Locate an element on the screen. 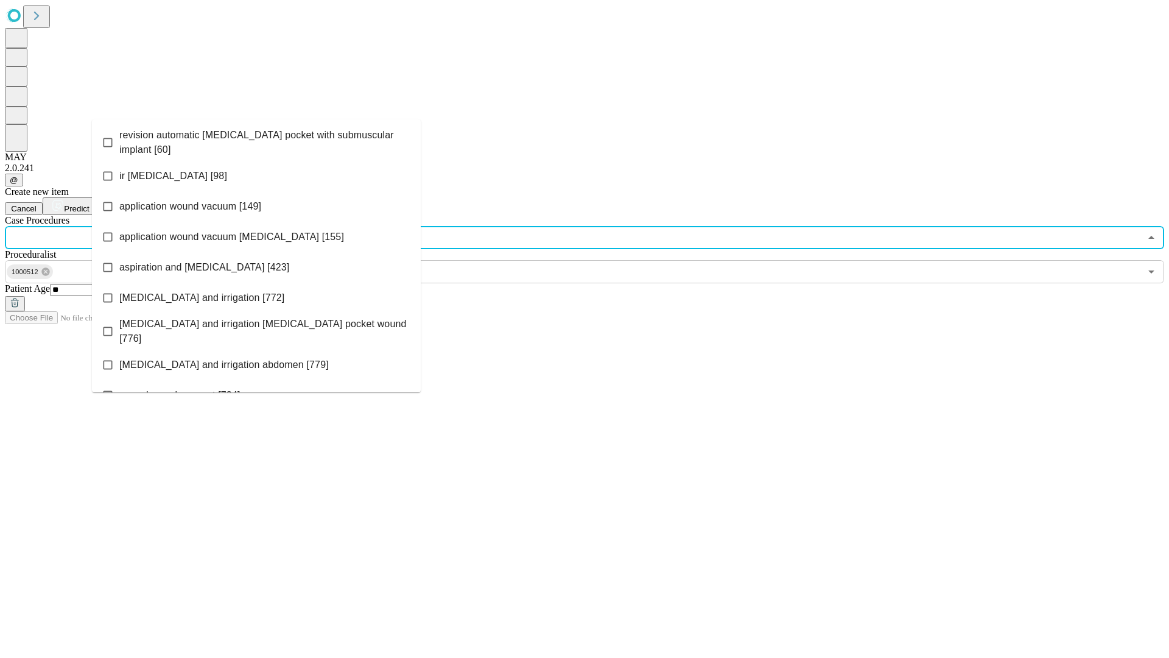 Image resolution: width=1169 pixels, height=658 pixels. button: Open is located at coordinates (1151, 272).